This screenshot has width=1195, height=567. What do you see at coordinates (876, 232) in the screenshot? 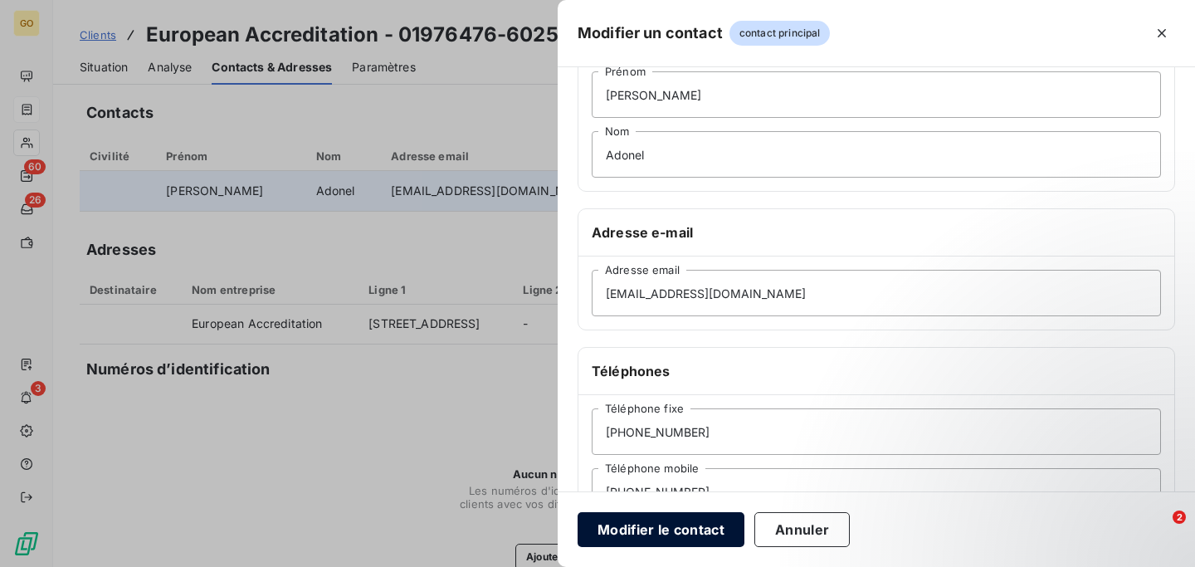
I see `h6: Adresse e-mail` at bounding box center [876, 232].